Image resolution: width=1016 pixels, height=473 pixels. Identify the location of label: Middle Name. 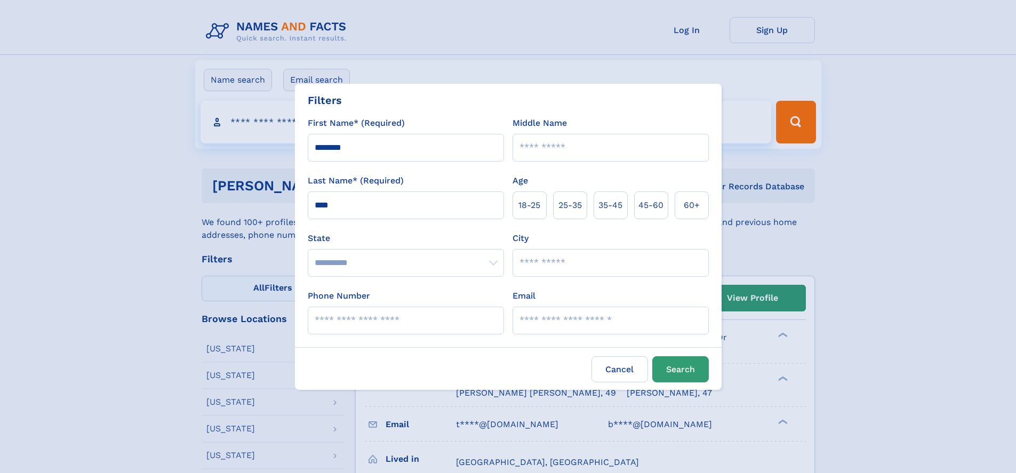
(539, 123).